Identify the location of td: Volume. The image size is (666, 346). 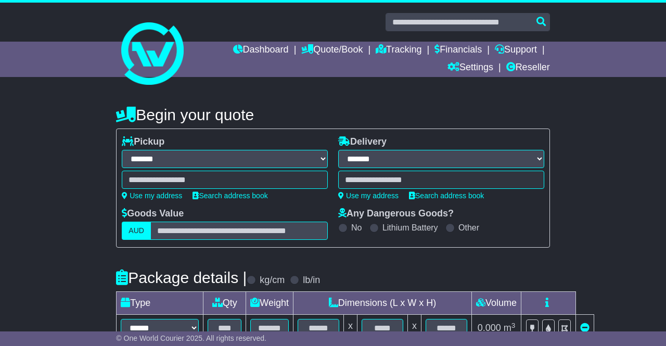
(496, 303).